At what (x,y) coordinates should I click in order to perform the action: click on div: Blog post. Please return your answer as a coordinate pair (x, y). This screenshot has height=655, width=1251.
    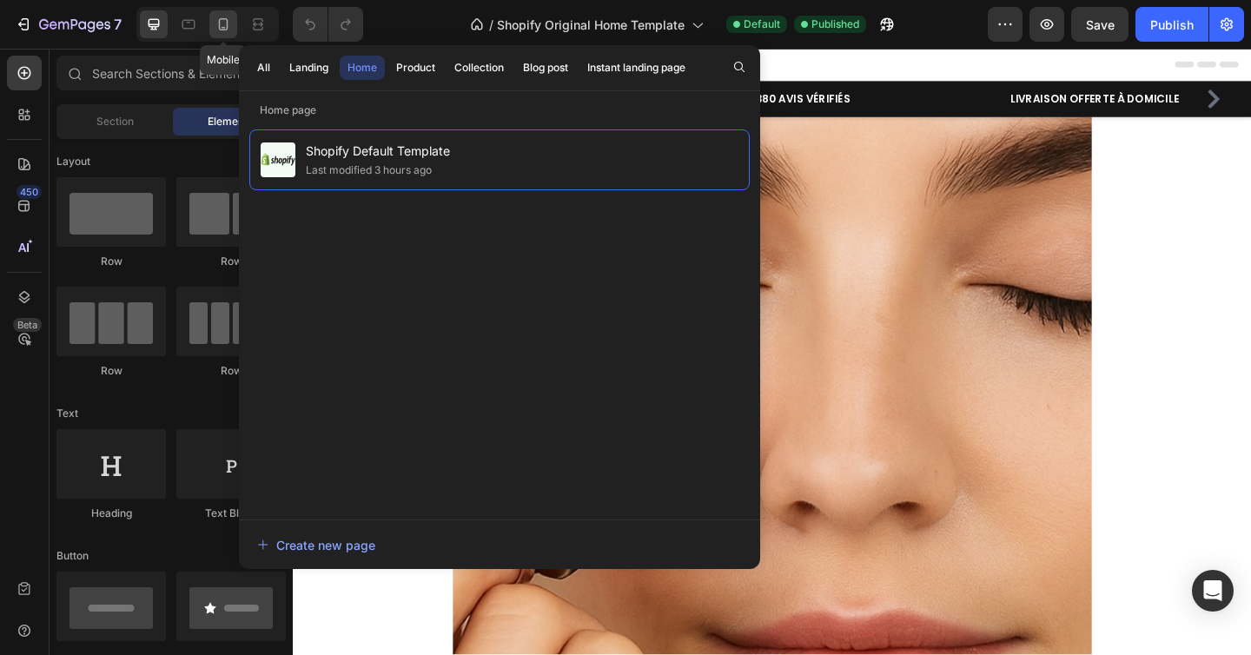
    Looking at the image, I should click on (546, 68).